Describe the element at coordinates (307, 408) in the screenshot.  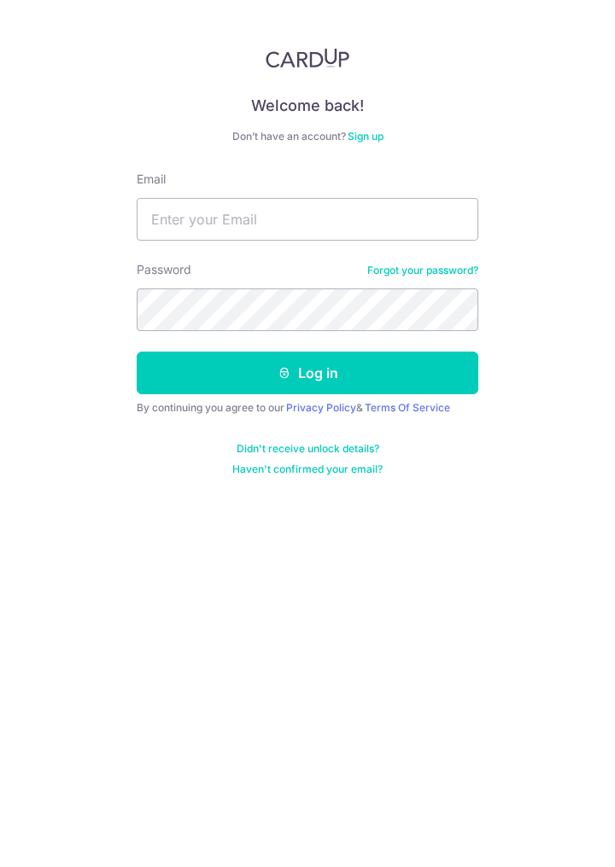
I see `div: By continuing you agree to our &` at that location.